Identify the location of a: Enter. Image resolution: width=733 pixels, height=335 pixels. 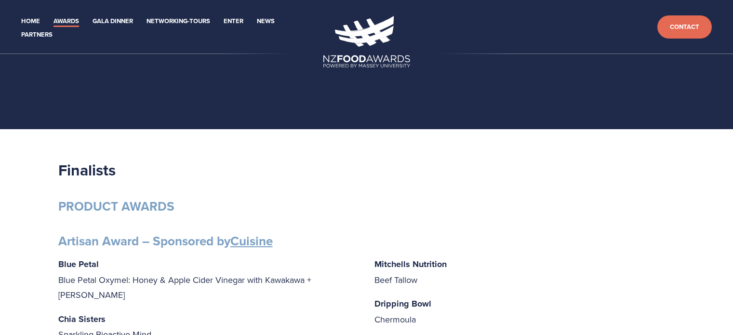
(233, 21).